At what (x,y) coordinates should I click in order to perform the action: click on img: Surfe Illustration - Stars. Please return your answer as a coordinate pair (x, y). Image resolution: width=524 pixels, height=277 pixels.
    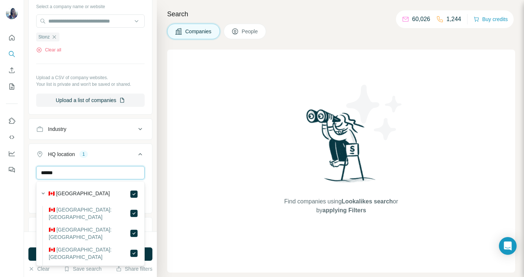
    Looking at the image, I should click on (375, 112).